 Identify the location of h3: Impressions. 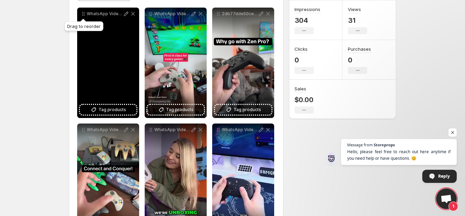
(307, 9).